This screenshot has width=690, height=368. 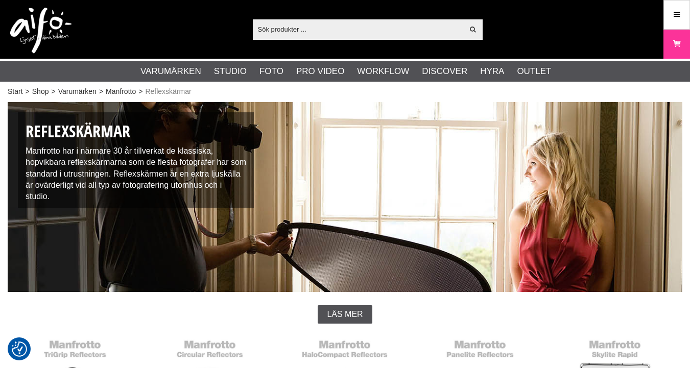 I want to click on a: Workflow, so click(x=383, y=71).